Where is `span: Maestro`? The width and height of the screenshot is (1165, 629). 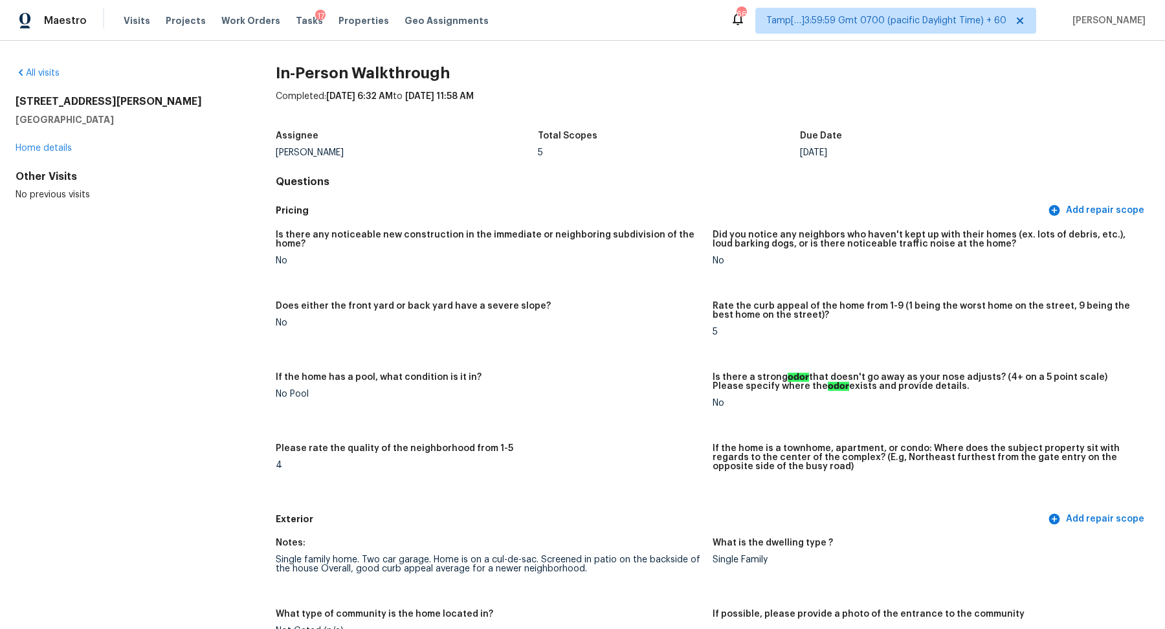
span: Maestro is located at coordinates (65, 21).